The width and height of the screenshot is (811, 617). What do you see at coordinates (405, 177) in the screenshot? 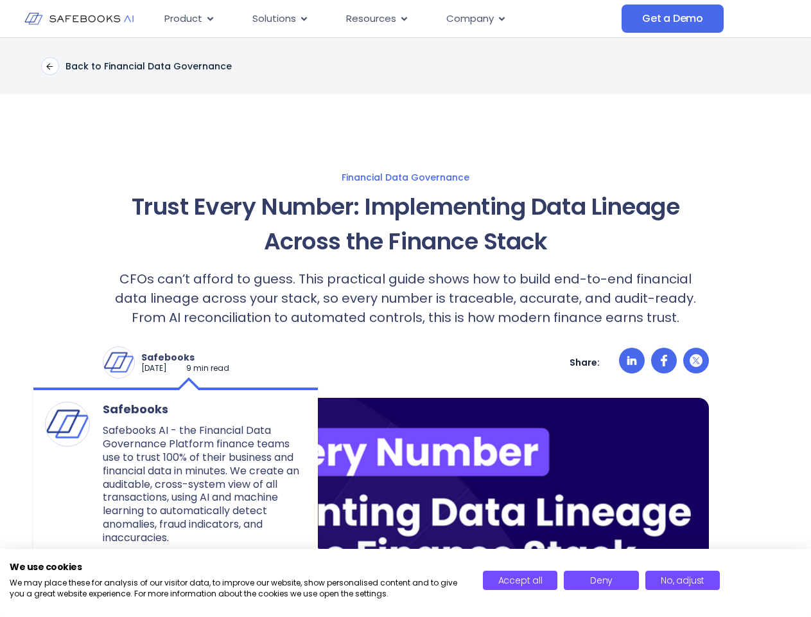
I see `a: Financial Data Governance` at bounding box center [405, 177].